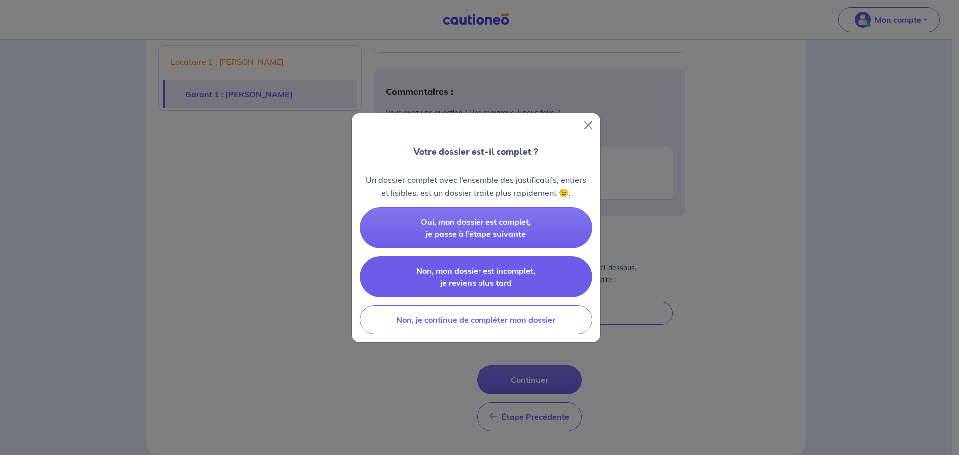  What do you see at coordinates (475, 277) in the screenshot?
I see `span: Non, mon dossier est incomplet, je reviens plus tard` at bounding box center [475, 277].